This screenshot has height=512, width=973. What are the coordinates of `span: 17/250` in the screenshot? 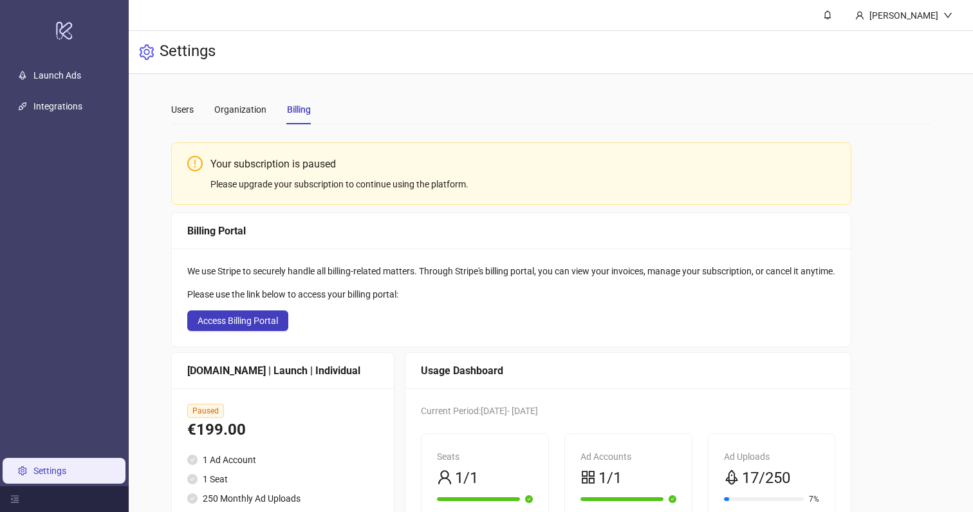 It's located at (766, 478).